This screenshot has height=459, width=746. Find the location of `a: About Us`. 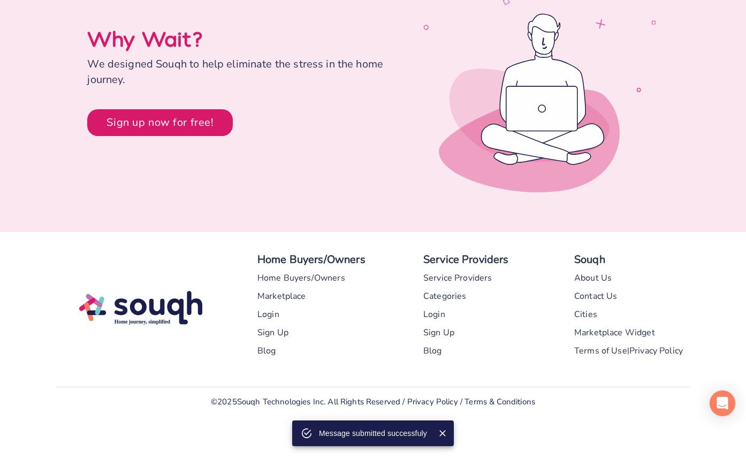

a: About Us is located at coordinates (593, 278).